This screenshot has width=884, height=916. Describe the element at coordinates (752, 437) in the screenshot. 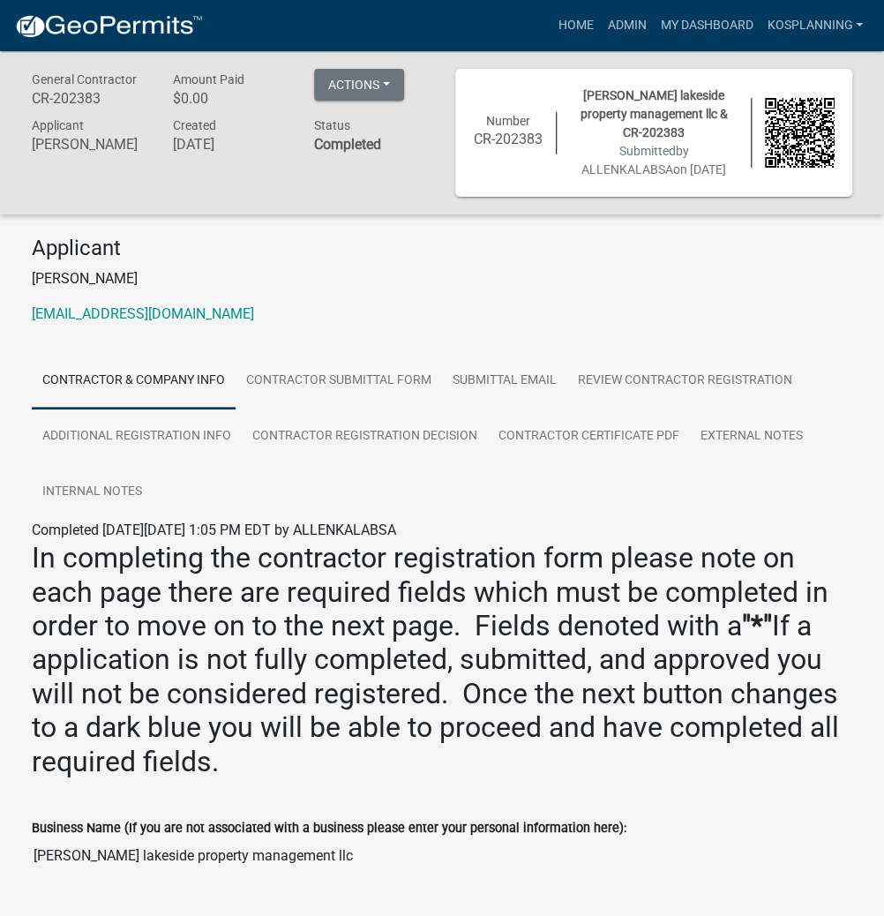

I see `a: External Notes` at that location.